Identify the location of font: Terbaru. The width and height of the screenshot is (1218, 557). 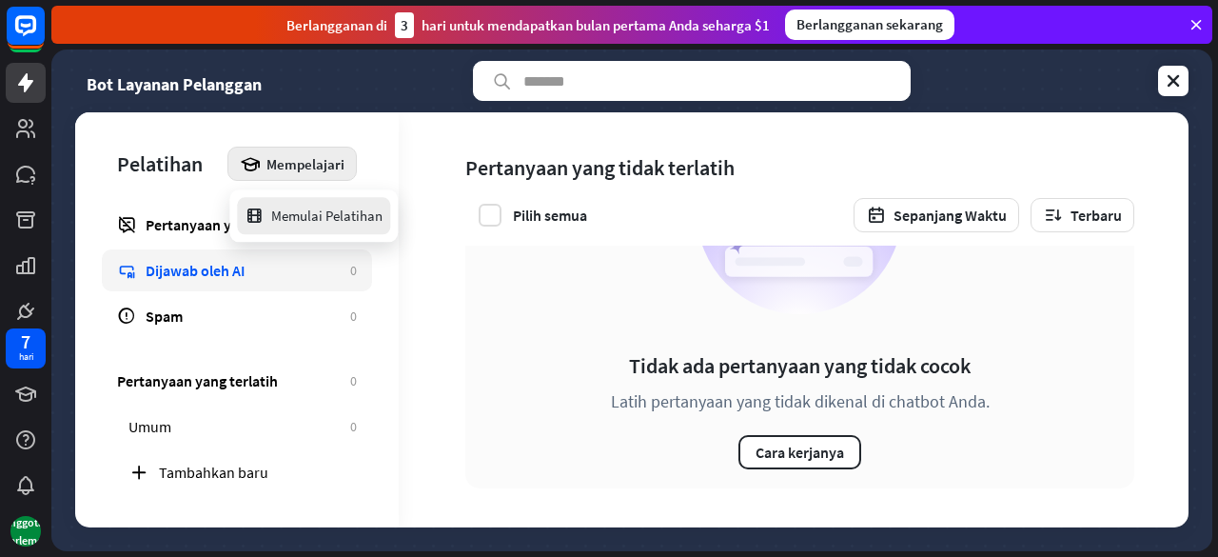
(1096, 215).